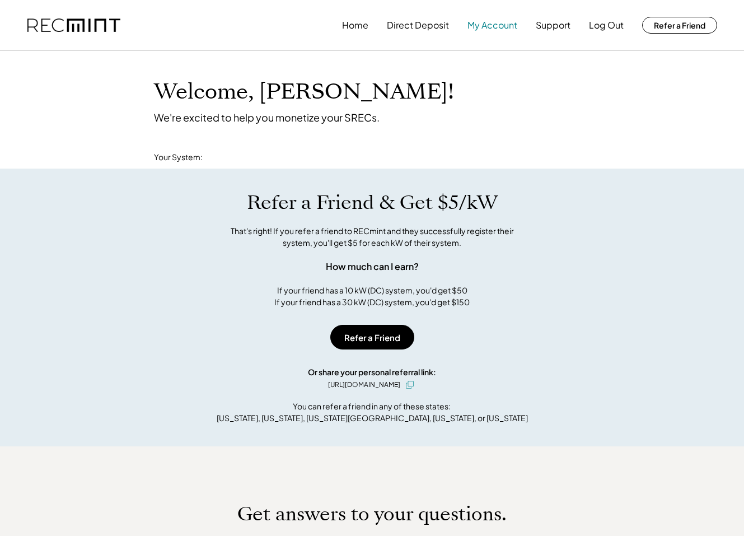 Image resolution: width=744 pixels, height=536 pixels. What do you see at coordinates (355, 25) in the screenshot?
I see `button: Home` at bounding box center [355, 25].